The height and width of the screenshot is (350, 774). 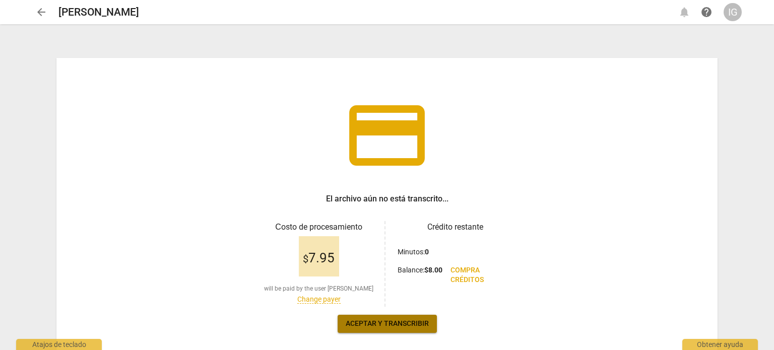 I want to click on a: Compra créditos, so click(x=478, y=275).